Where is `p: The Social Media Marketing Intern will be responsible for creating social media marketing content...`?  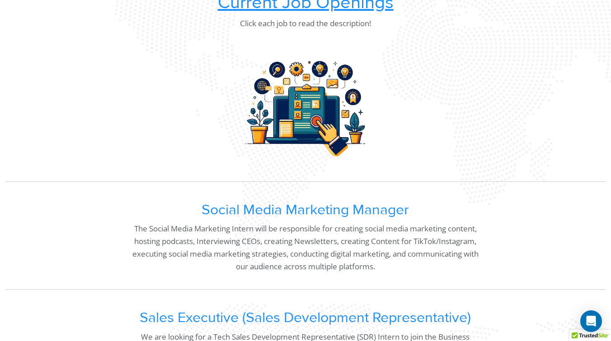
p: The Social Media Marketing Intern will be responsible for creating social media marketing content... is located at coordinates (305, 248).